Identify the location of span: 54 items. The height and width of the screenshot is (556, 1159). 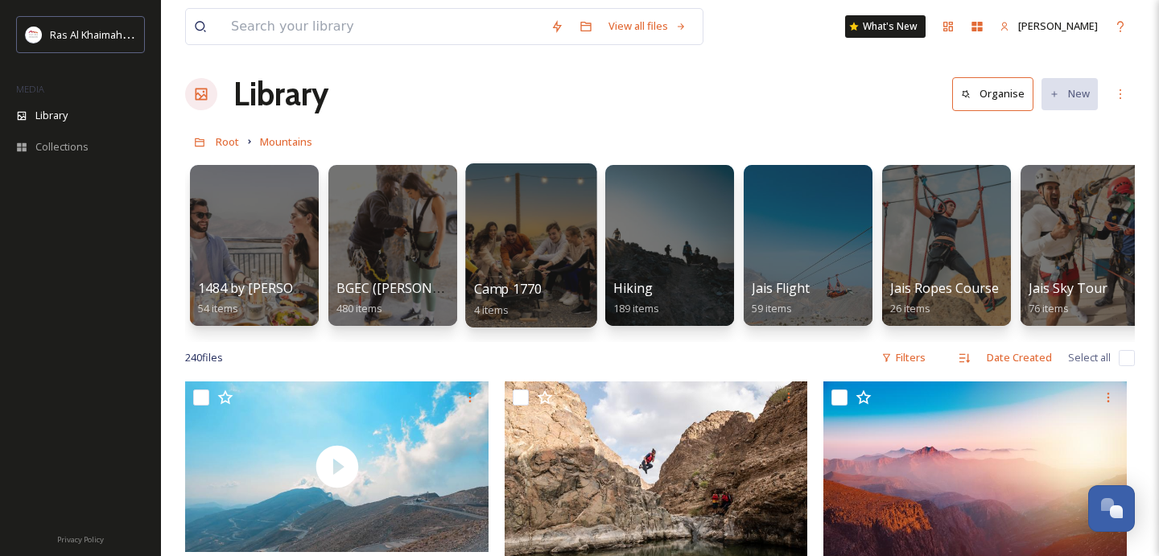
(218, 308).